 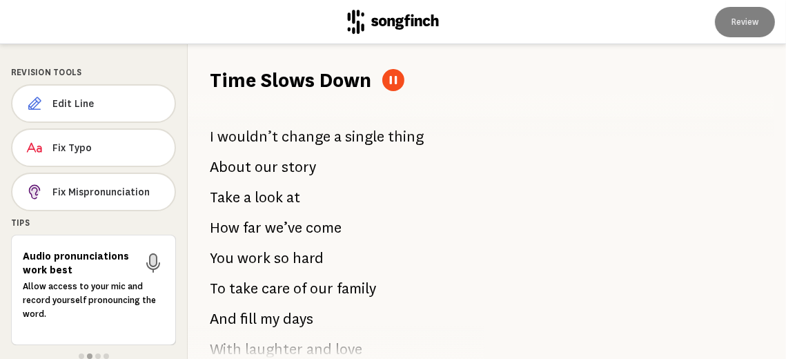 I want to click on span: come, so click(x=324, y=228).